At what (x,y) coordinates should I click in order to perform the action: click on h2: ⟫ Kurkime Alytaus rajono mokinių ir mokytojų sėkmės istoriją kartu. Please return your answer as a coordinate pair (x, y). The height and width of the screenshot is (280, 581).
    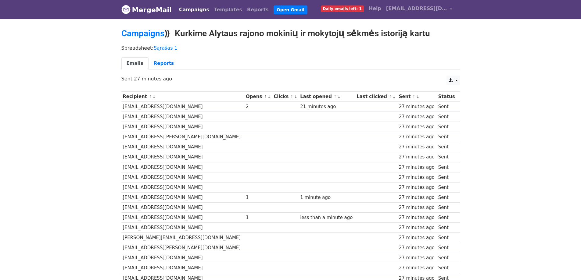
    Looking at the image, I should click on (291, 34).